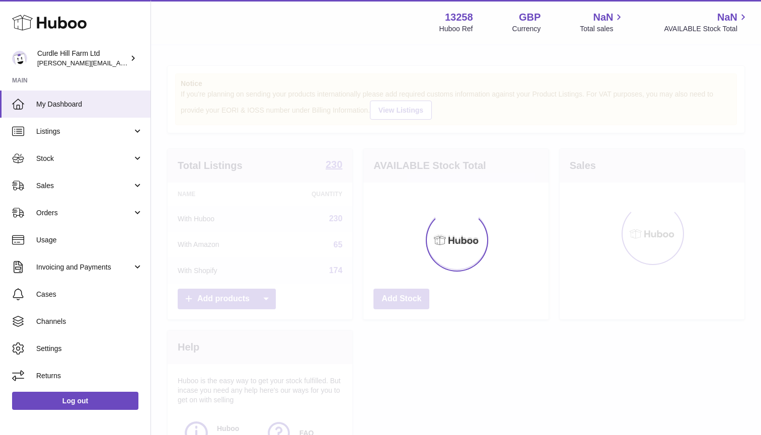 The height and width of the screenshot is (435, 761). Describe the element at coordinates (706, 29) in the screenshot. I see `span: AVAILABLE Stock Total` at that location.